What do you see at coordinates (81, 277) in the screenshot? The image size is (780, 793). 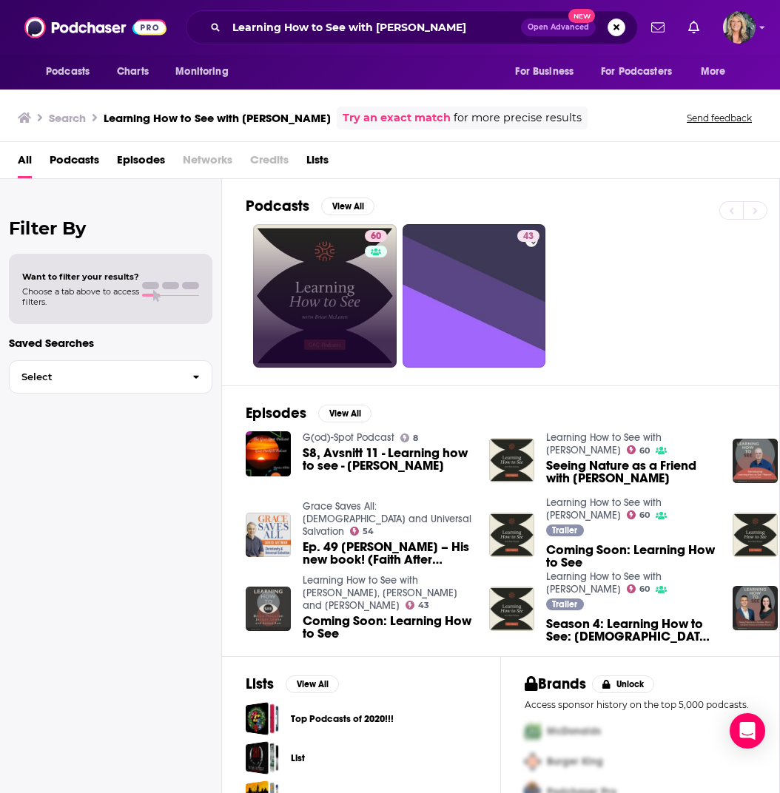 I see `span: Want to filter your results?` at bounding box center [81, 277].